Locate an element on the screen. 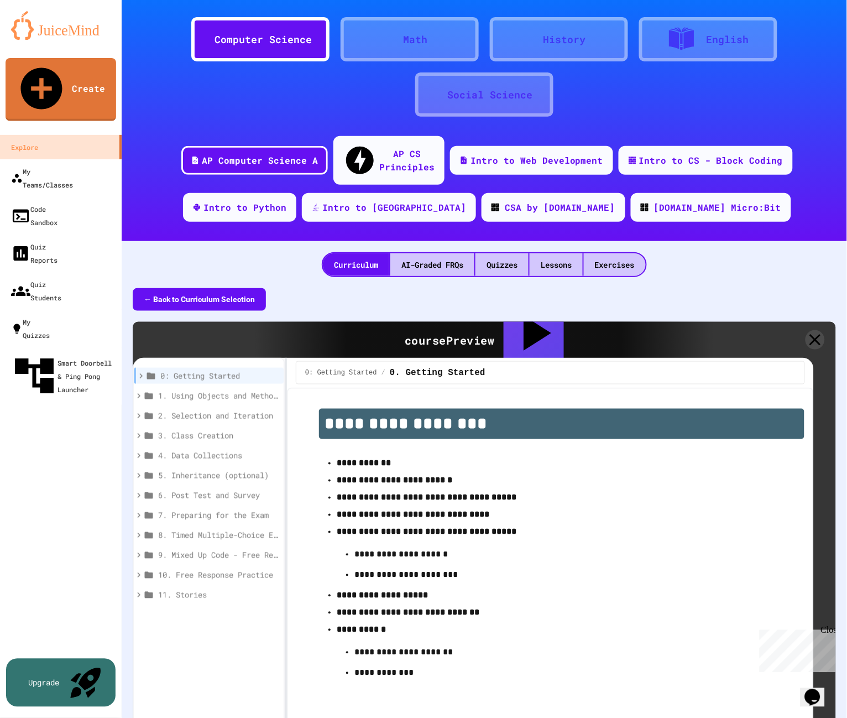 The image size is (847, 718). div: History is located at coordinates (565, 39).